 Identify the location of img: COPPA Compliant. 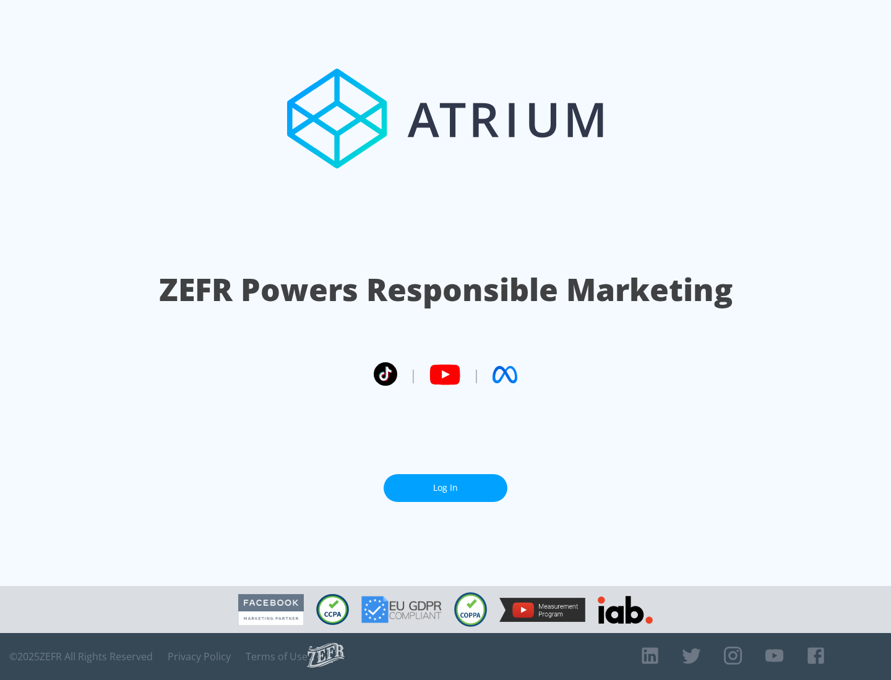
(470, 610).